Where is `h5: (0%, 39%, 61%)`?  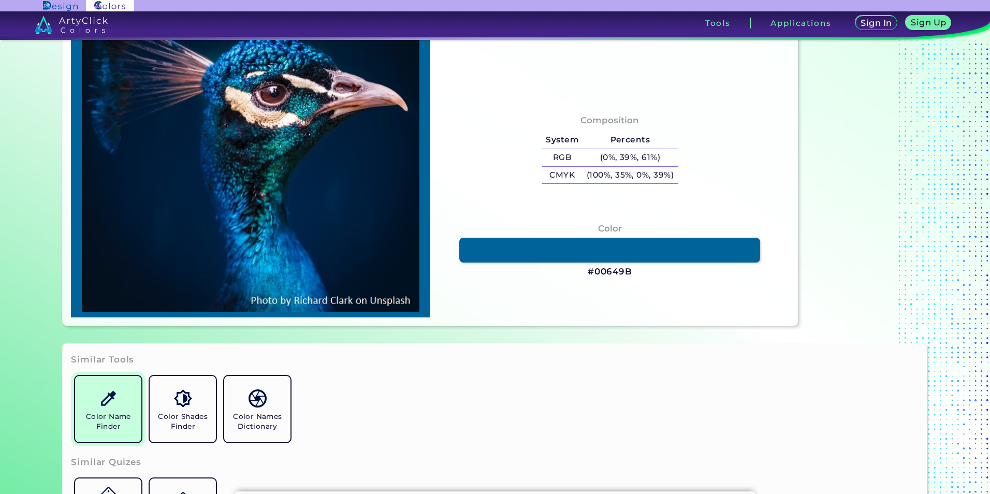 h5: (0%, 39%, 61%) is located at coordinates (630, 157).